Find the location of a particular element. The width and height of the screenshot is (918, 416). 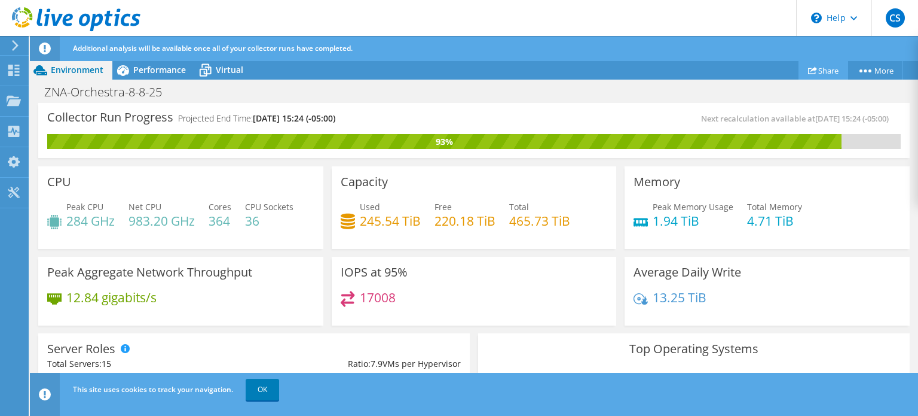

span: 7.9 is located at coordinates (377, 363).